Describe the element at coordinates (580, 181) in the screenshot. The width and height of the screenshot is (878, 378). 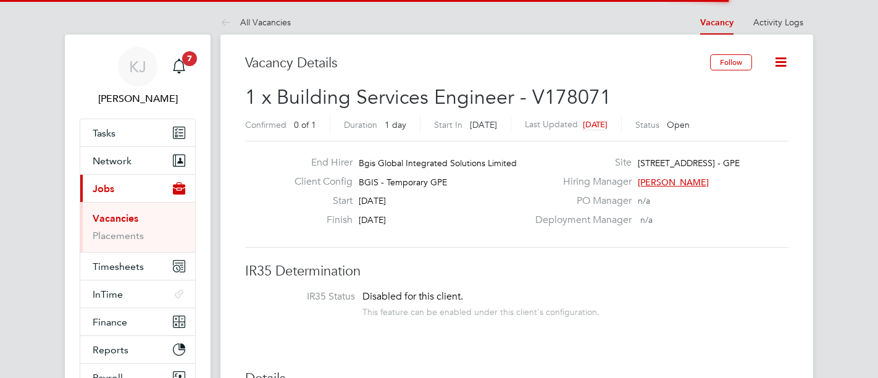
I see `label: Hiring Manager` at that location.